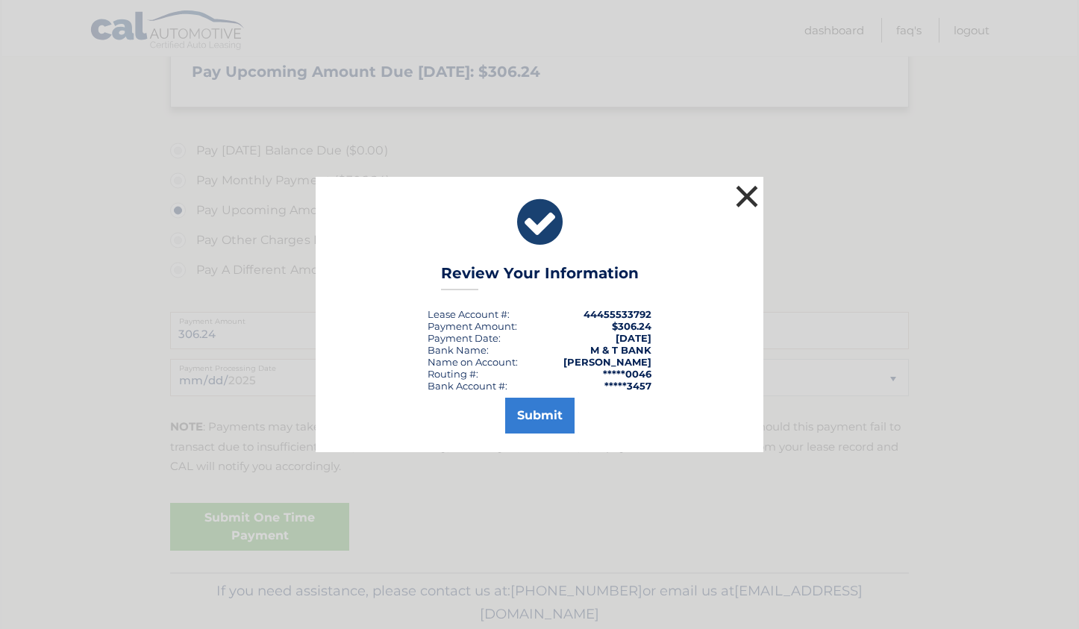 Image resolution: width=1079 pixels, height=629 pixels. What do you see at coordinates (472, 362) in the screenshot?
I see `div: Name on Account:` at bounding box center [472, 362].